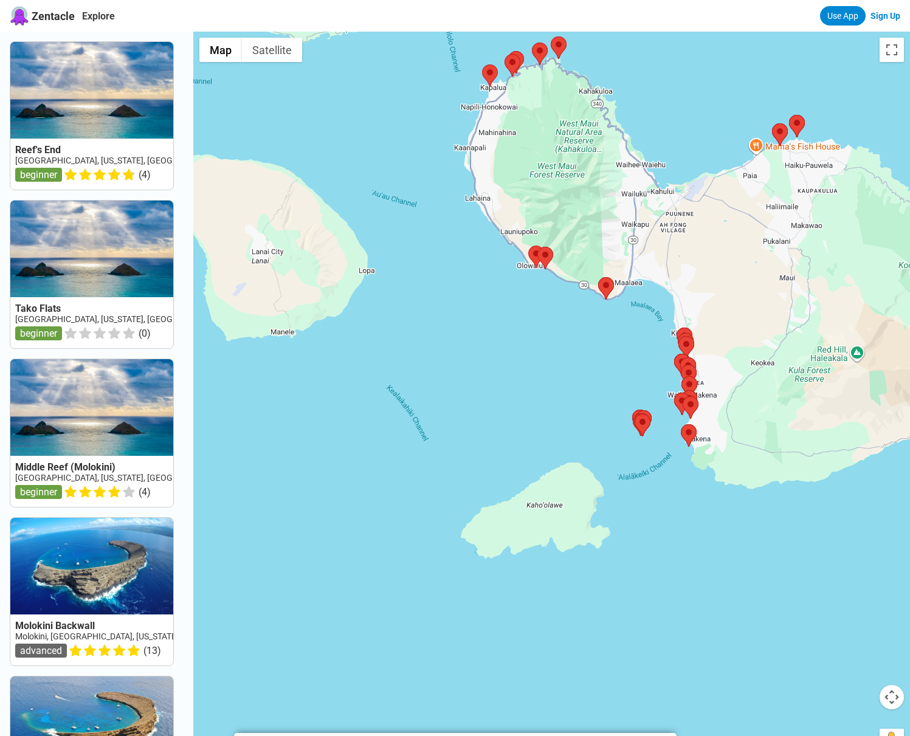 The height and width of the screenshot is (736, 910). Describe the element at coordinates (885, 16) in the screenshot. I see `a: Sign Up` at that location.